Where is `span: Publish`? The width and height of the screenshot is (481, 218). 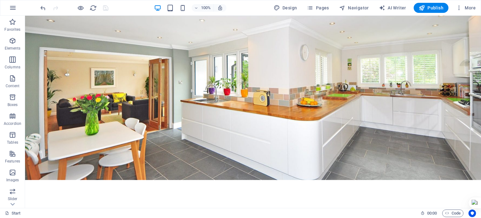 span: Publish is located at coordinates (431, 8).